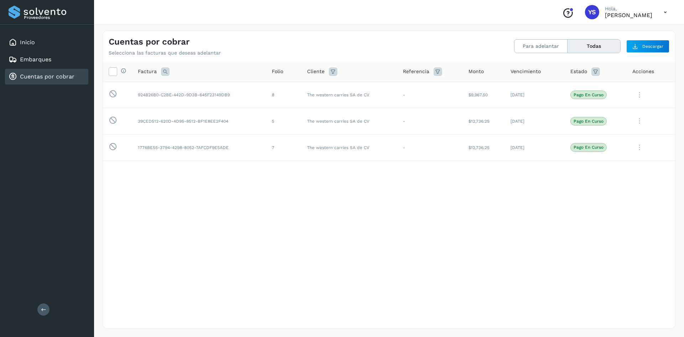 This screenshot has width=684, height=337. Describe the element at coordinates (47, 76) in the screenshot. I see `a: Cuentas por cobrar` at that location.